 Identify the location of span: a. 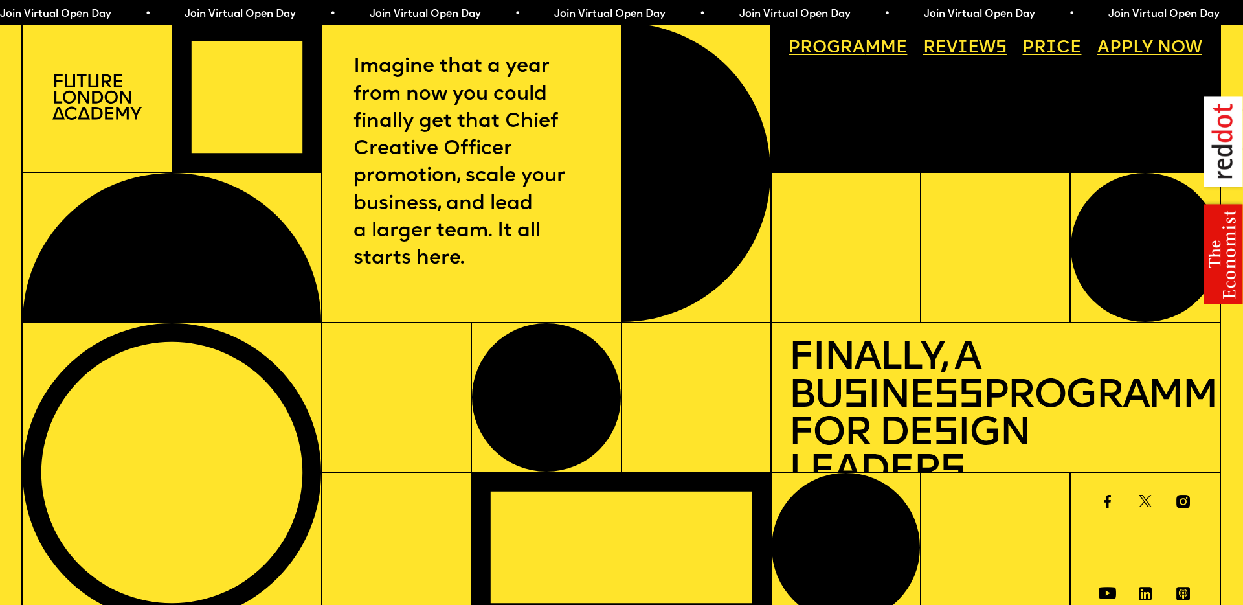
(859, 48).